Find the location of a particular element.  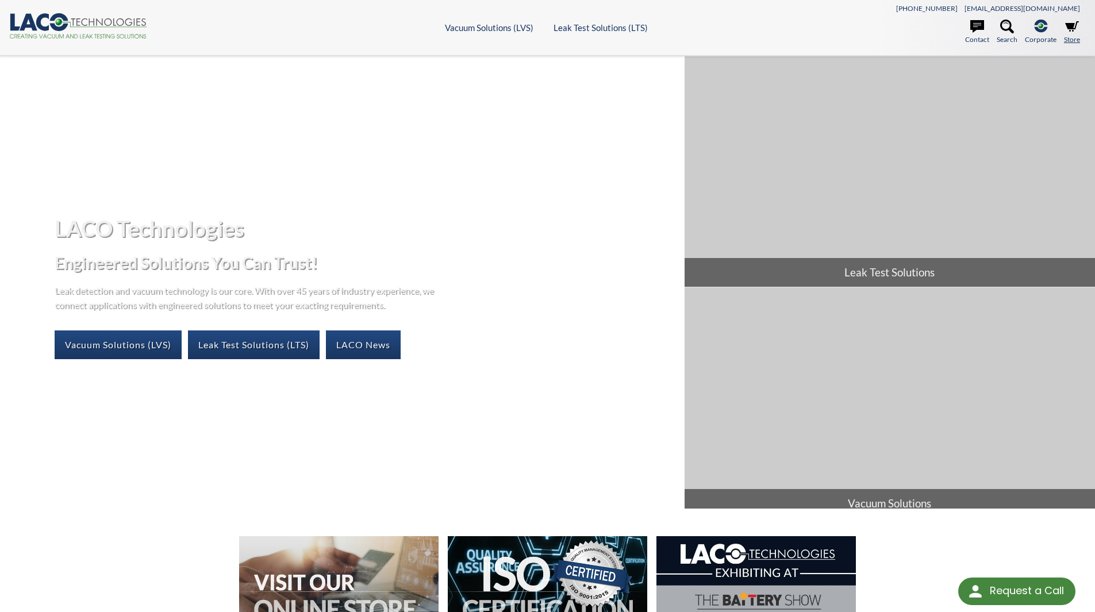

a: Contact is located at coordinates (977, 32).